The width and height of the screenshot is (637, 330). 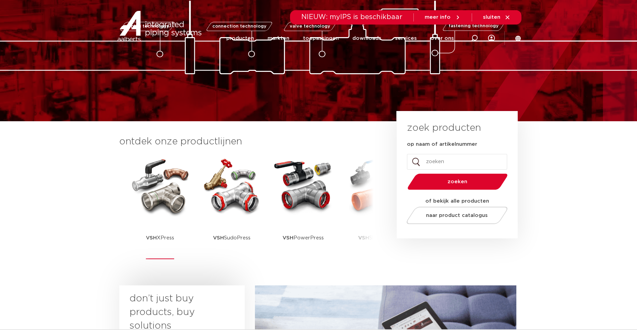 What do you see at coordinates (458, 182) in the screenshot?
I see `span: zoeken` at bounding box center [458, 182].